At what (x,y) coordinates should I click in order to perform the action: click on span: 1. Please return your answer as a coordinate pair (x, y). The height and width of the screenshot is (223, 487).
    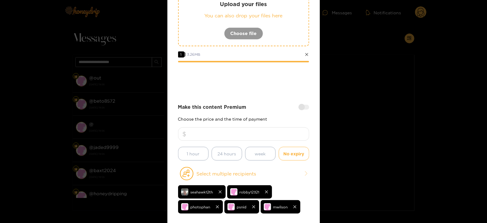
    Looking at the image, I should click on (181, 55).